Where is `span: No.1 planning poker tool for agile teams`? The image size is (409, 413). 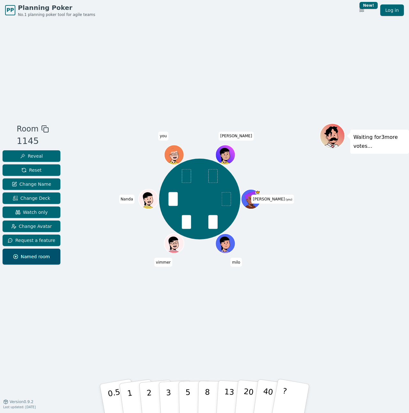
span: No.1 planning poker tool for agile teams is located at coordinates (57, 15).